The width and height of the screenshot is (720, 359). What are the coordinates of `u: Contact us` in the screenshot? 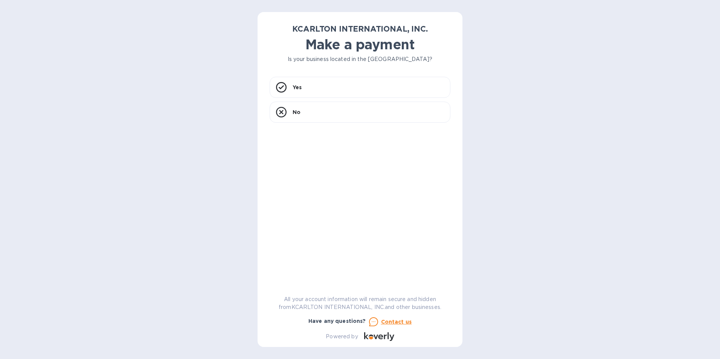 It's located at (396, 322).